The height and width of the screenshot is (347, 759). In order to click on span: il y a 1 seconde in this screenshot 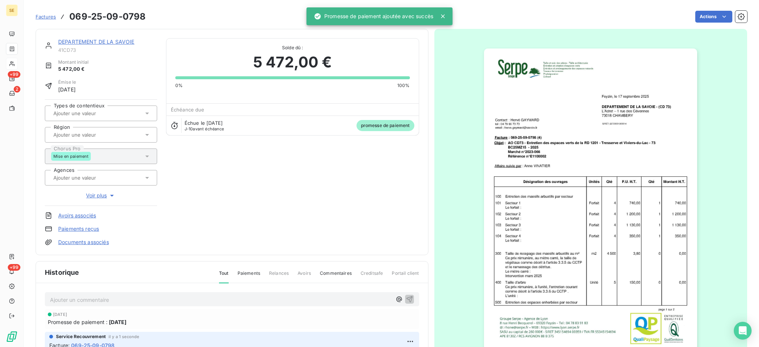, I will do `click(124, 337)`.